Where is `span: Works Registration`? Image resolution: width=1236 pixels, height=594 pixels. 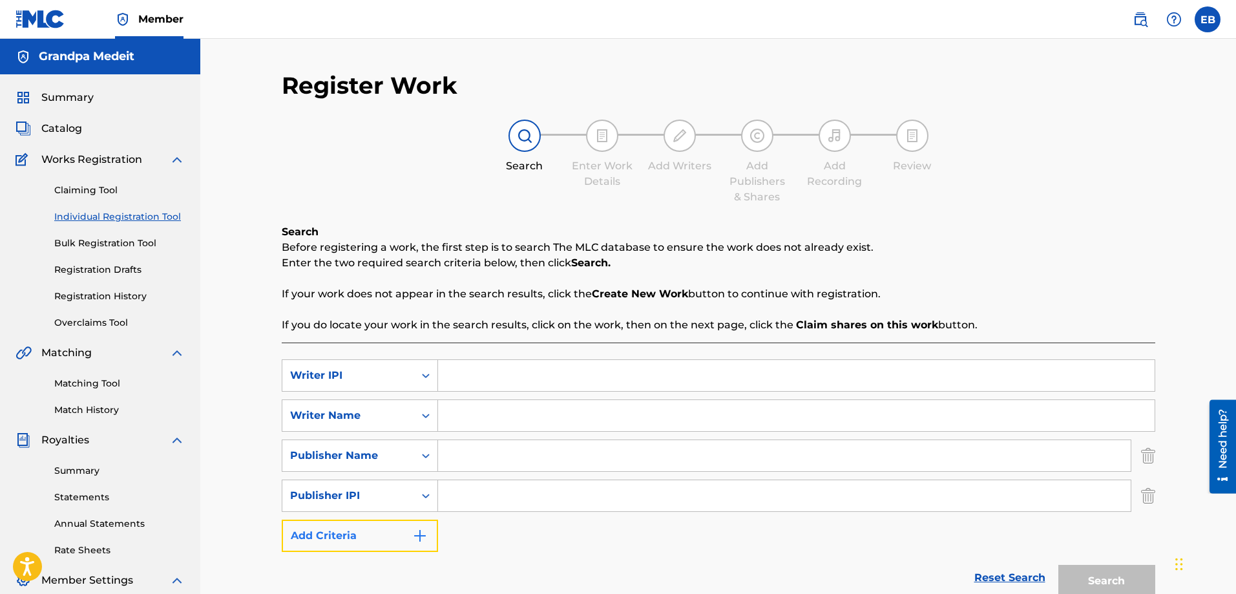
span: Works Registration is located at coordinates (92, 160).